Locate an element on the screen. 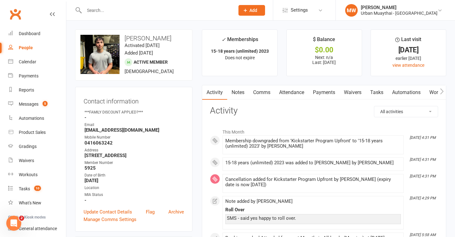 This screenshot has height=237, width=455. a: People is located at coordinates (37, 48).